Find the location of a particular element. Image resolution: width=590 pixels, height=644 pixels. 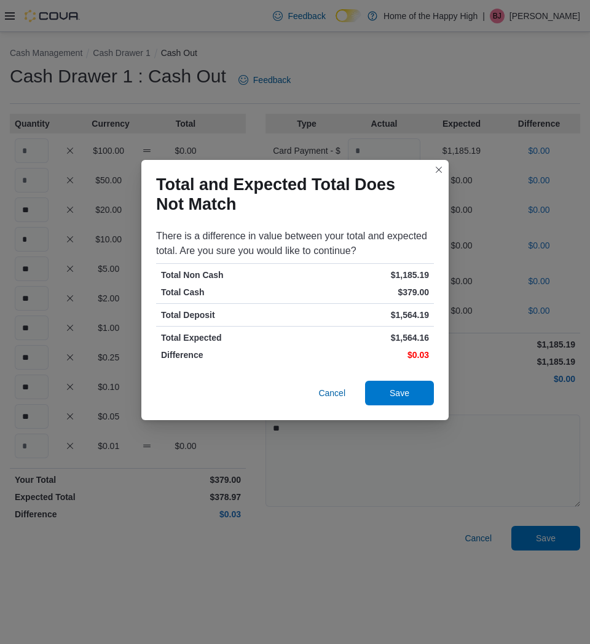

p: $379.00 is located at coordinates (363, 292).